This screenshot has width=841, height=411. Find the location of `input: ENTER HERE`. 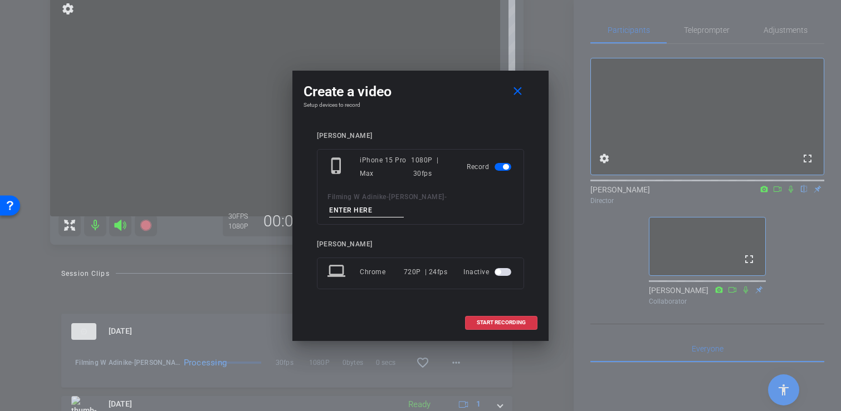

input: ENTER HERE is located at coordinates (366, 210).